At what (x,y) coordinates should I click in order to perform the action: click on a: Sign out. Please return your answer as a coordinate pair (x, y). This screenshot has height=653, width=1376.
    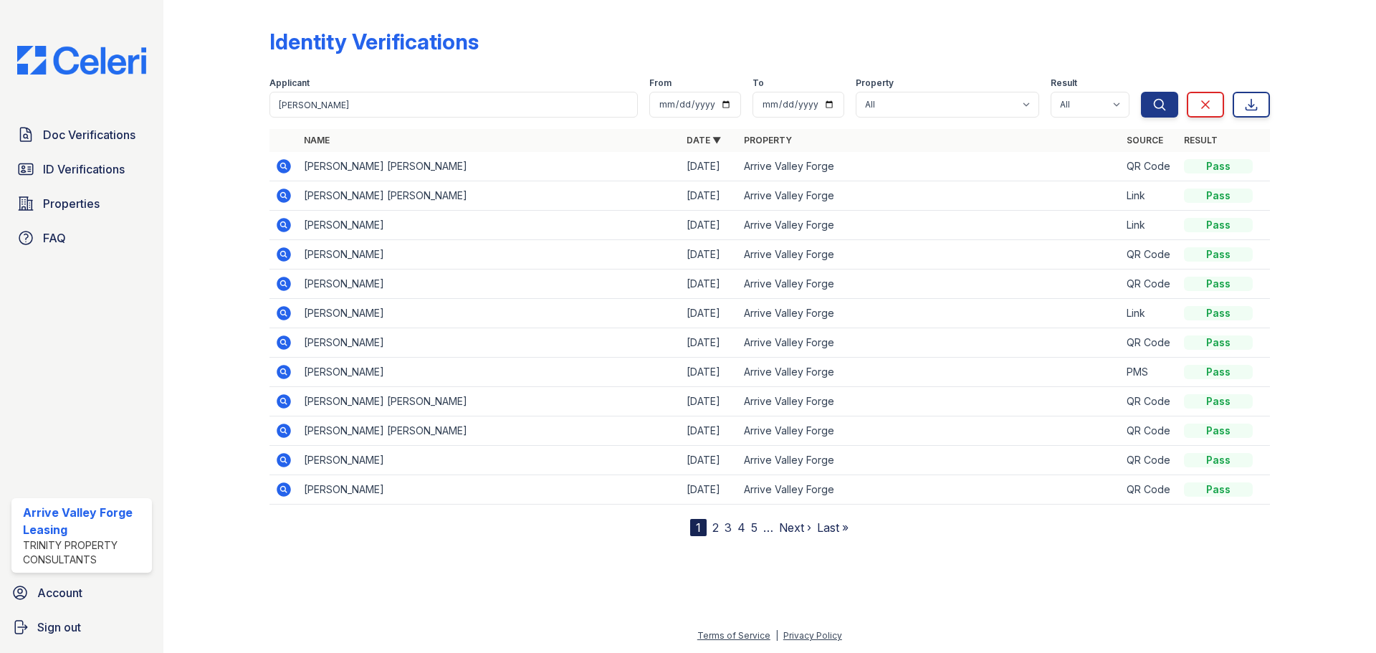
    Looking at the image, I should click on (82, 627).